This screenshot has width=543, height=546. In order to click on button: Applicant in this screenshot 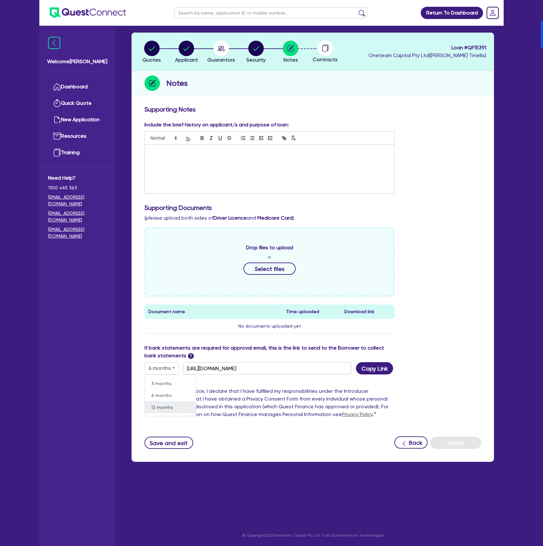, I will do `click(186, 52)`.